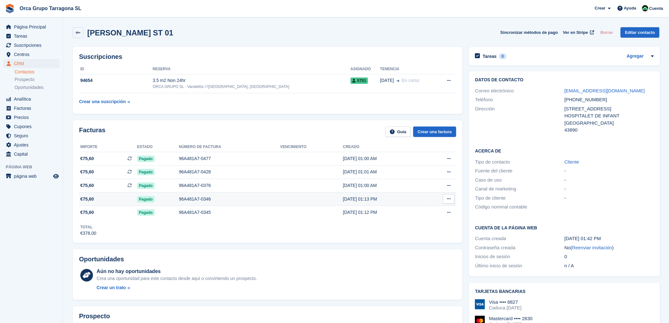 The width and height of the screenshot is (669, 323). Describe the element at coordinates (640, 32) in the screenshot. I see `a: Editar contacto` at that location.